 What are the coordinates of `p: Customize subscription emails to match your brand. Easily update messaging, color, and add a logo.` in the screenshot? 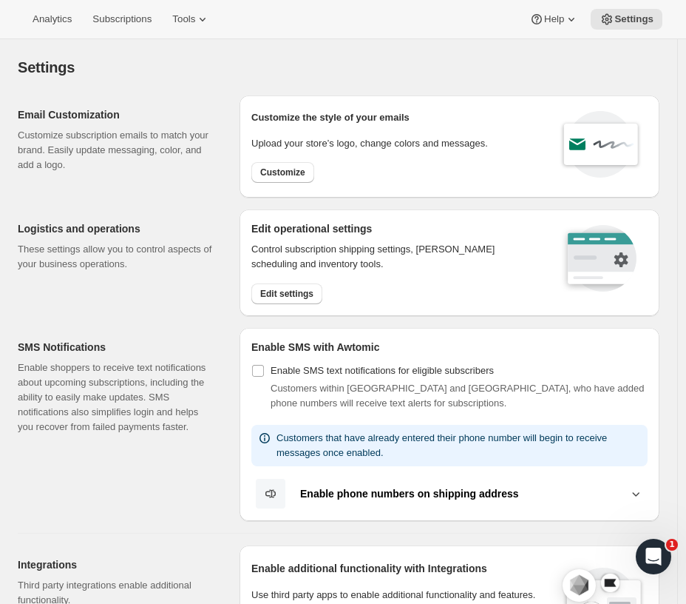 It's located at (117, 150).